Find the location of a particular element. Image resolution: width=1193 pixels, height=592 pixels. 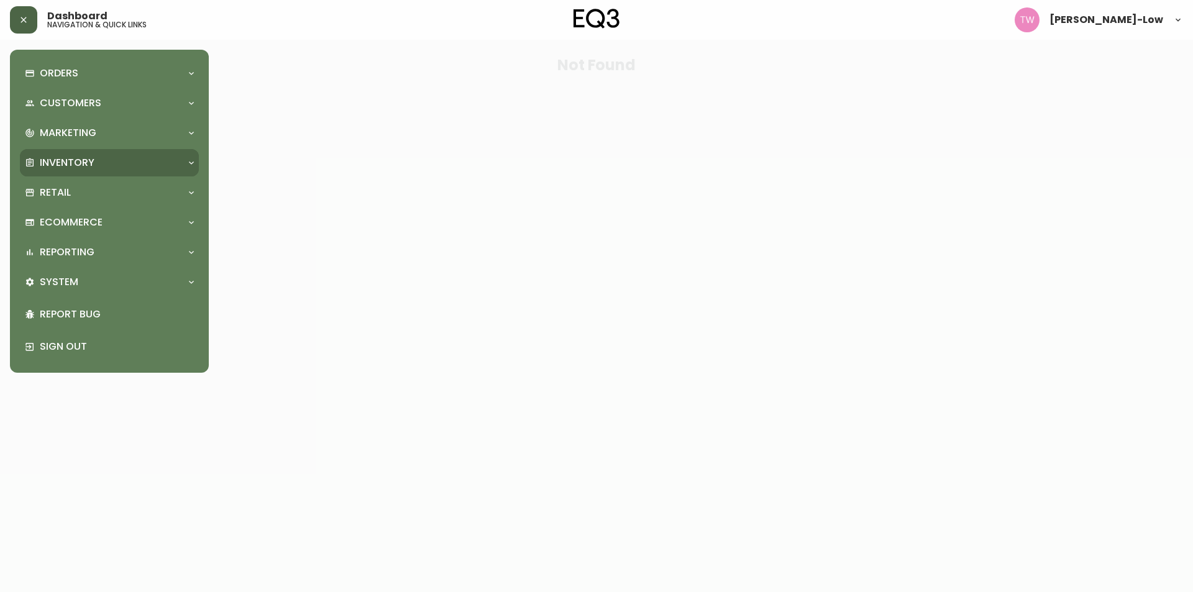

div: Ecommerce is located at coordinates (109, 222).